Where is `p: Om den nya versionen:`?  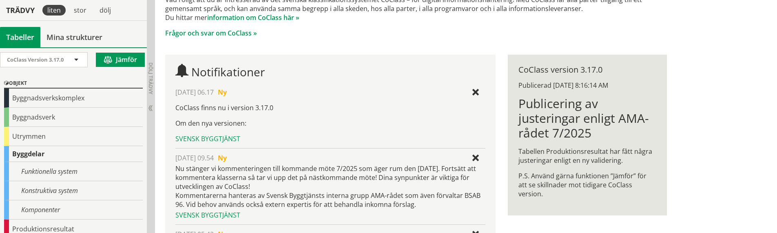
p: Om den nya versionen: is located at coordinates (330, 123).